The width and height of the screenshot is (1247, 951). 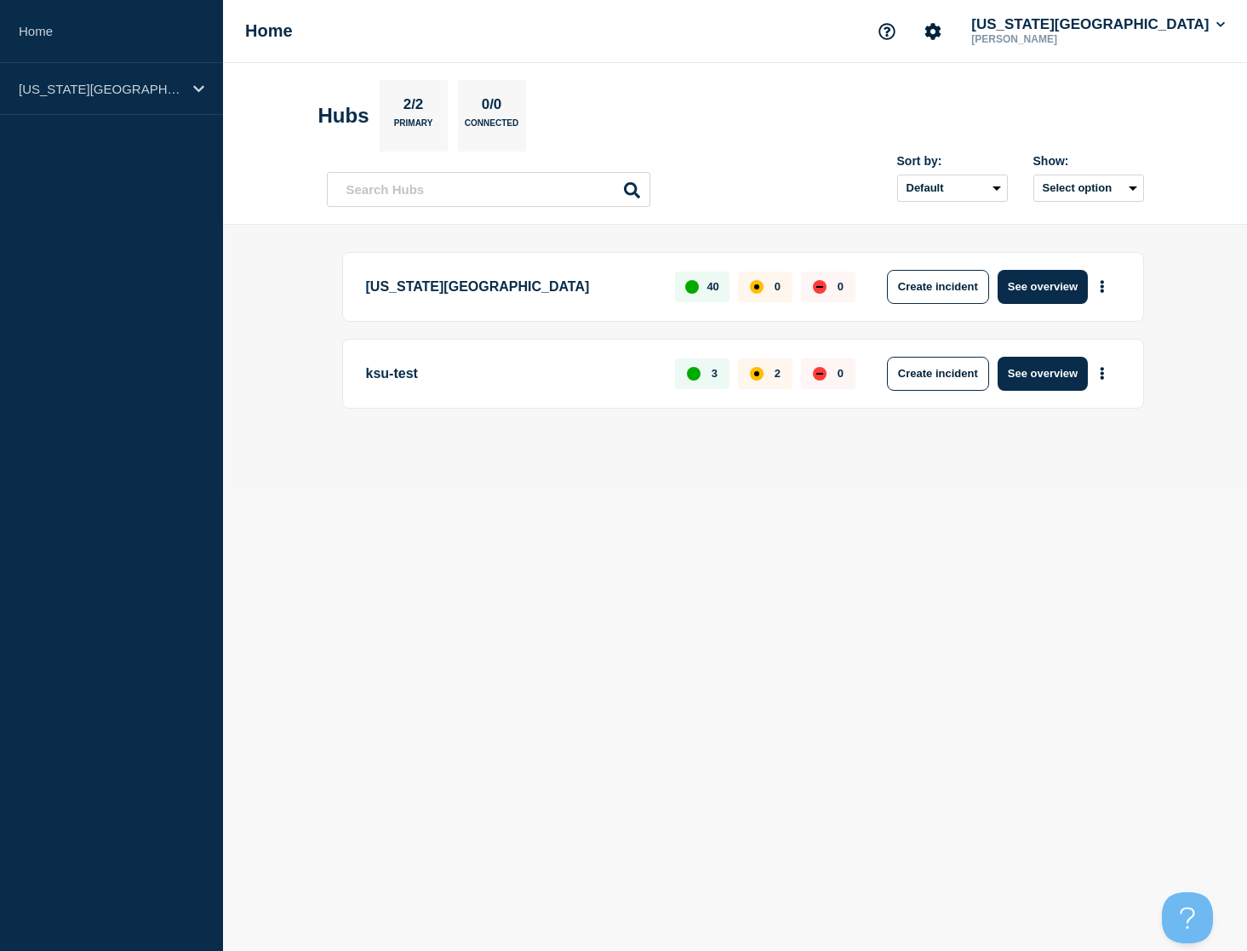 I want to click on h1: Home, so click(x=269, y=31).